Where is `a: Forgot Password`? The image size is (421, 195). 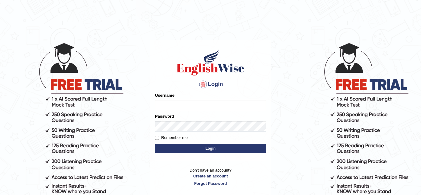 a: Forgot Password is located at coordinates (211, 183).